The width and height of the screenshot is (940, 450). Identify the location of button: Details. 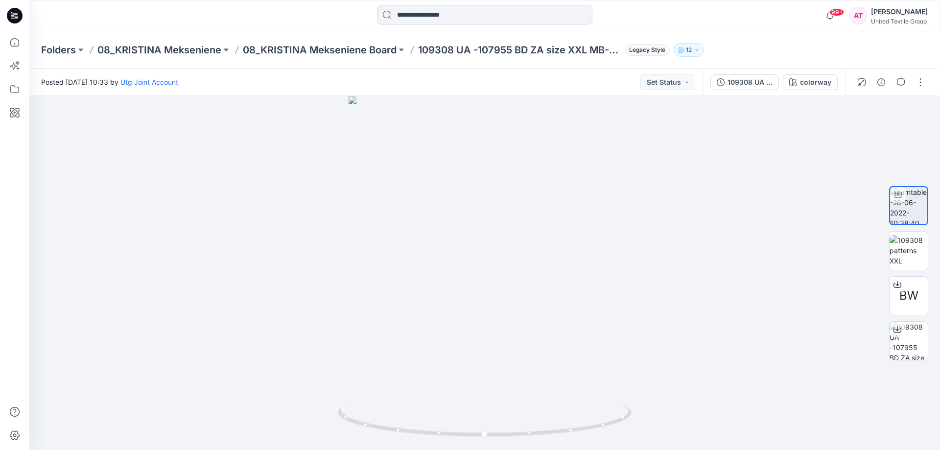
(881, 82).